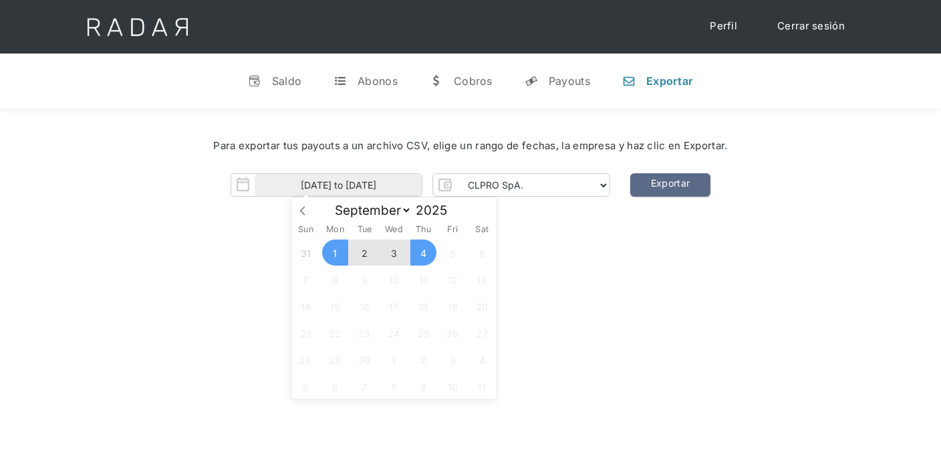 This screenshot has width=941, height=469. Describe the element at coordinates (394, 229) in the screenshot. I see `span: Wed` at that location.